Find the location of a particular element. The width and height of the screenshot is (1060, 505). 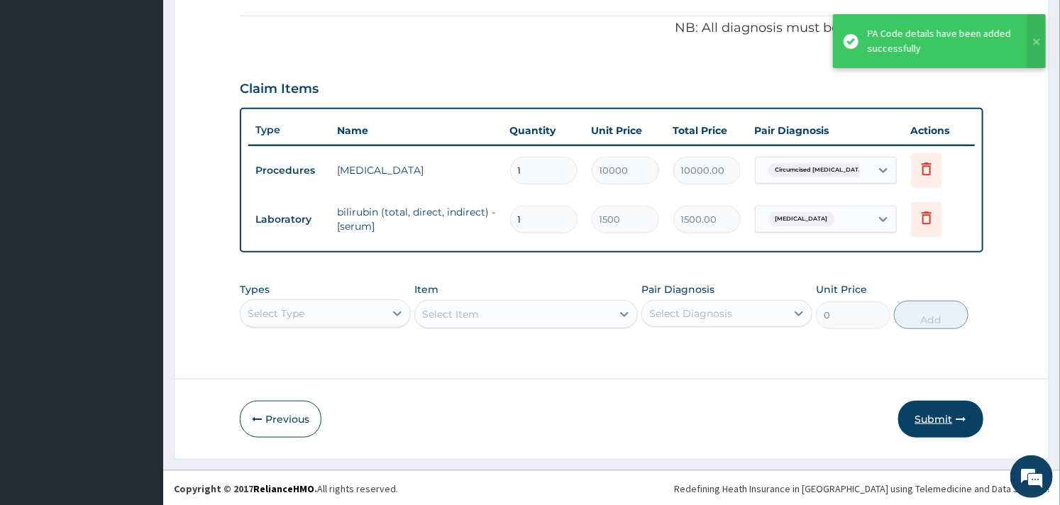

div: Chat with us now is located at coordinates (156, 89).